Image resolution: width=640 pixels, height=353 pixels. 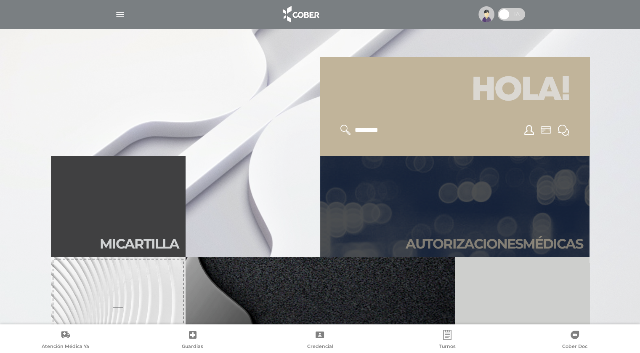 What do you see at coordinates (300, 14) in the screenshot?
I see `img: logo_cober_home-white.png` at bounding box center [300, 14].